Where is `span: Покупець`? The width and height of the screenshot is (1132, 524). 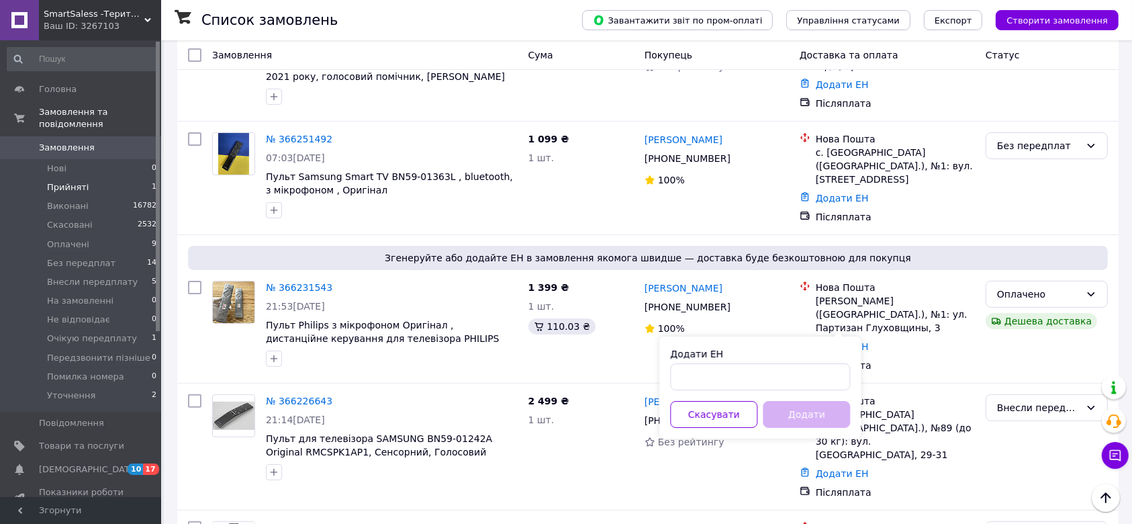
span: Покупець is located at coordinates (668, 55).